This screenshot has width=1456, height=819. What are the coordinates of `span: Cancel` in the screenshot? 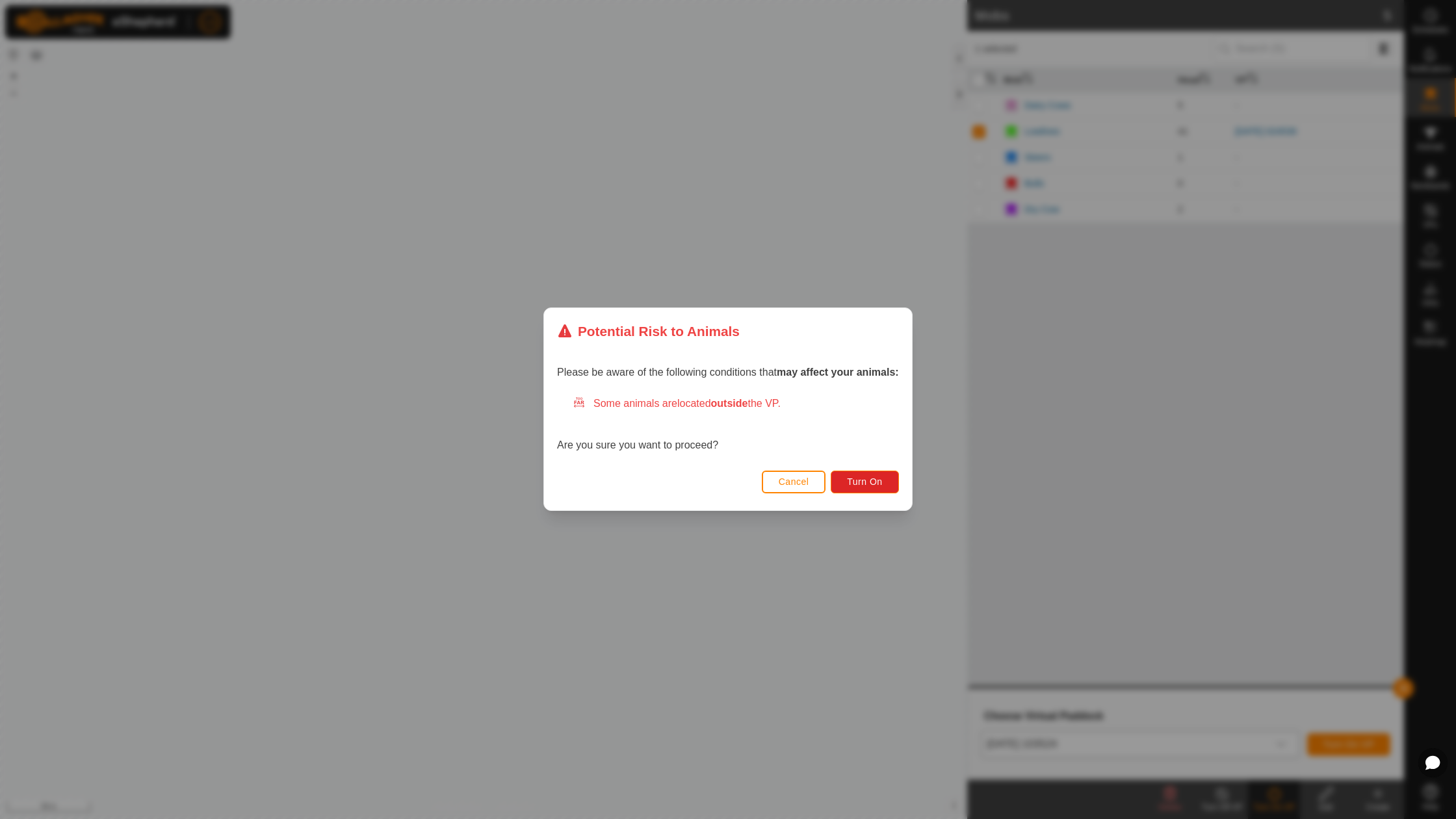 It's located at (793, 483).